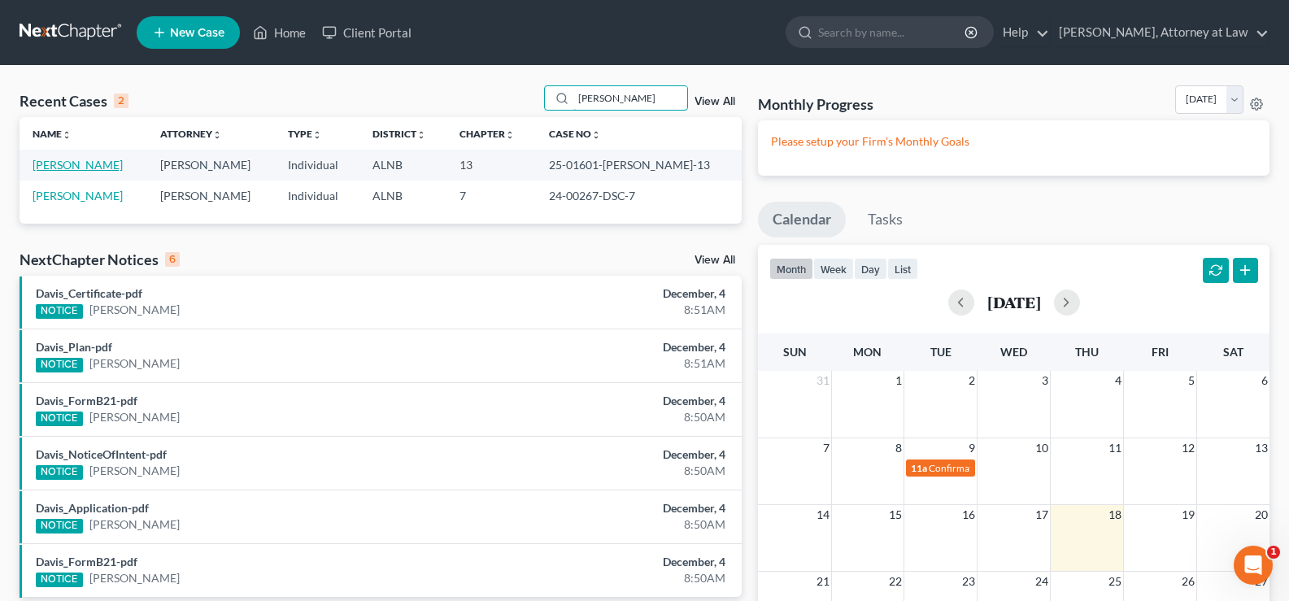 The image size is (1289, 601). Describe the element at coordinates (197, 33) in the screenshot. I see `span: New Case` at that location.